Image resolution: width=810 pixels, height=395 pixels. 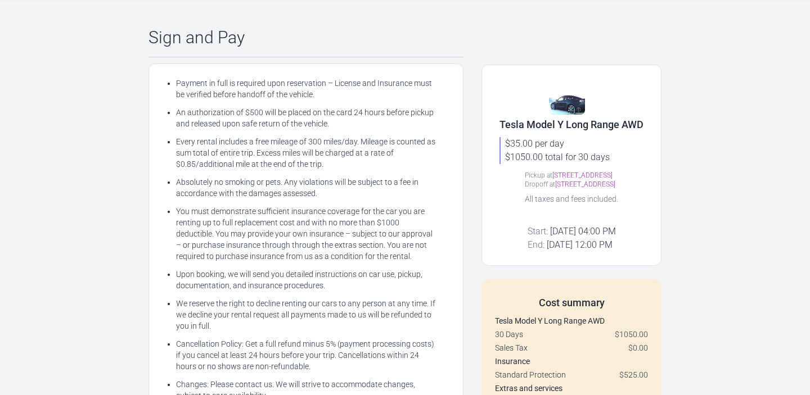 I want to click on li: Cancellation Policy: Get a full refund minus 5% (payment processing costs) if you cancel at least..., so click(x=306, y=356).